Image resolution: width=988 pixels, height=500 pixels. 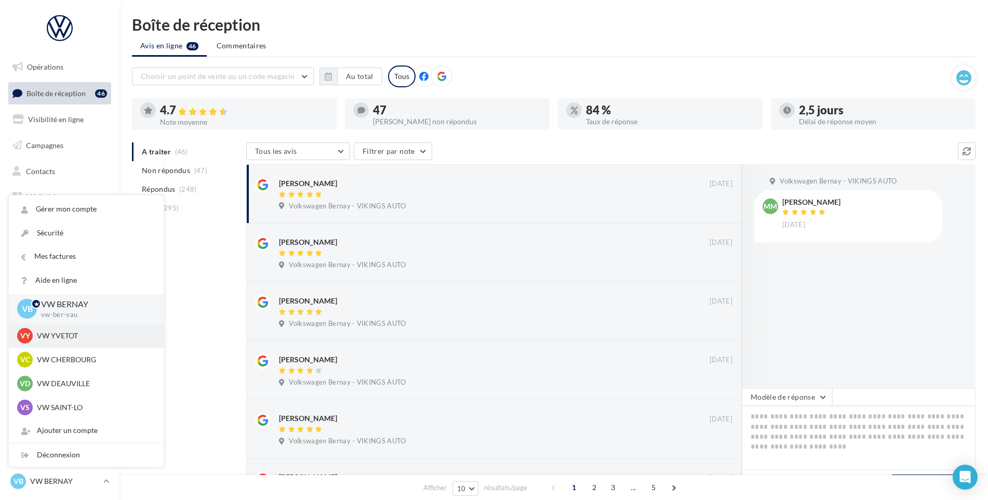 I want to click on span: 5, so click(x=654, y=487).